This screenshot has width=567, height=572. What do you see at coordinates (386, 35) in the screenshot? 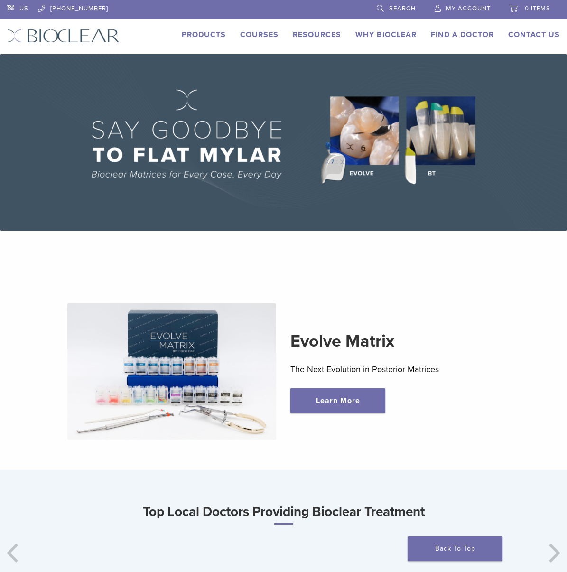
I see `a: Why Bioclear` at bounding box center [386, 35].